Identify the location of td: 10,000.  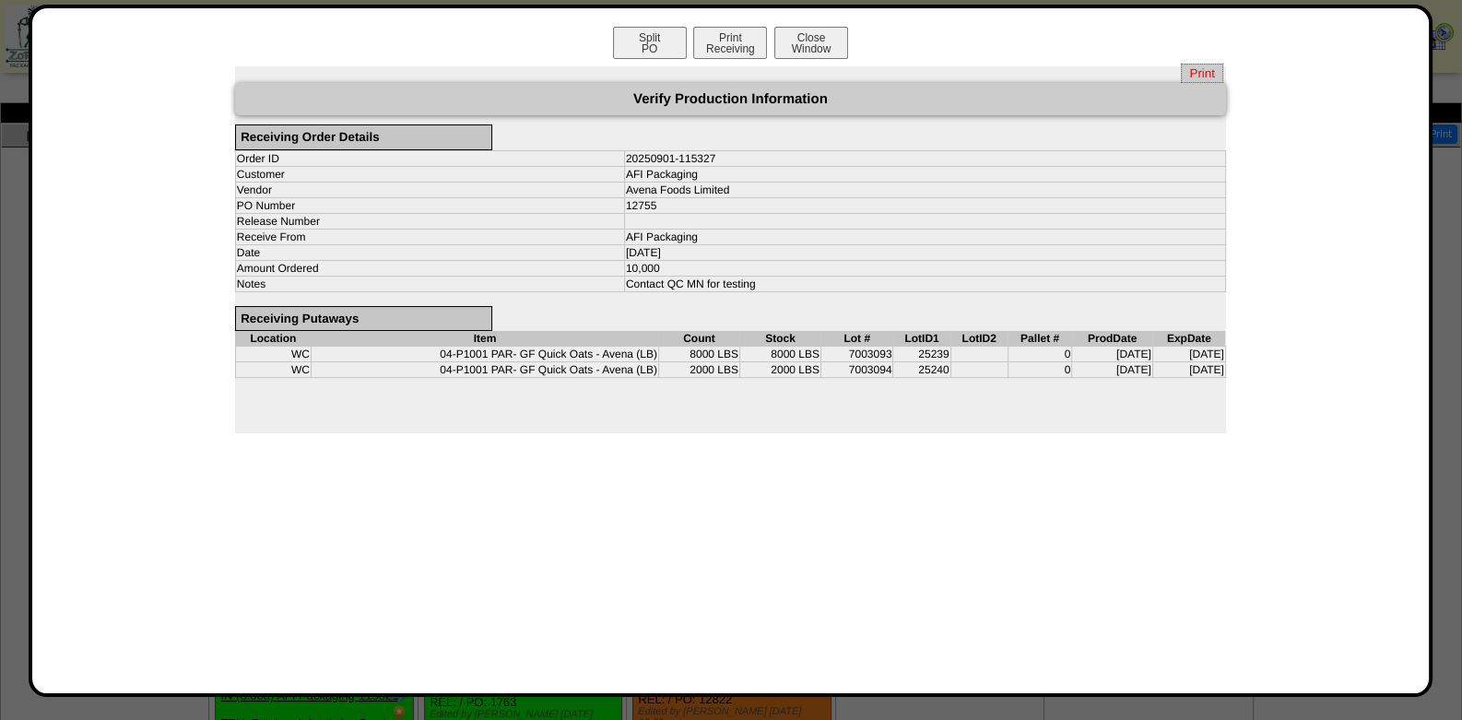
(925, 267).